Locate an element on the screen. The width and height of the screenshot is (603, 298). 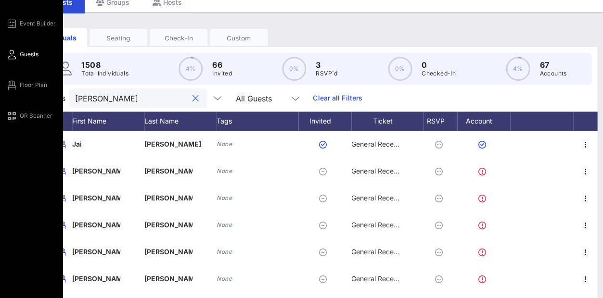
p: 0 is located at coordinates (439, 65).